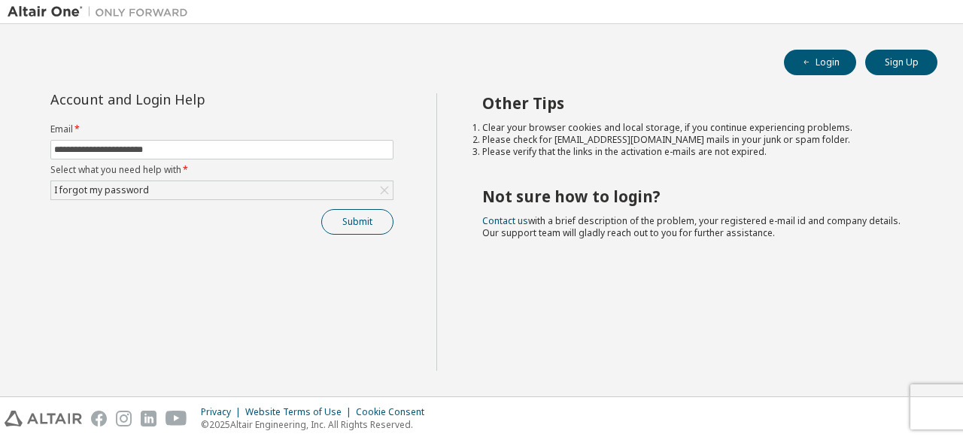  What do you see at coordinates (300, 412) in the screenshot?
I see `div: Website Terms of Use` at bounding box center [300, 412].